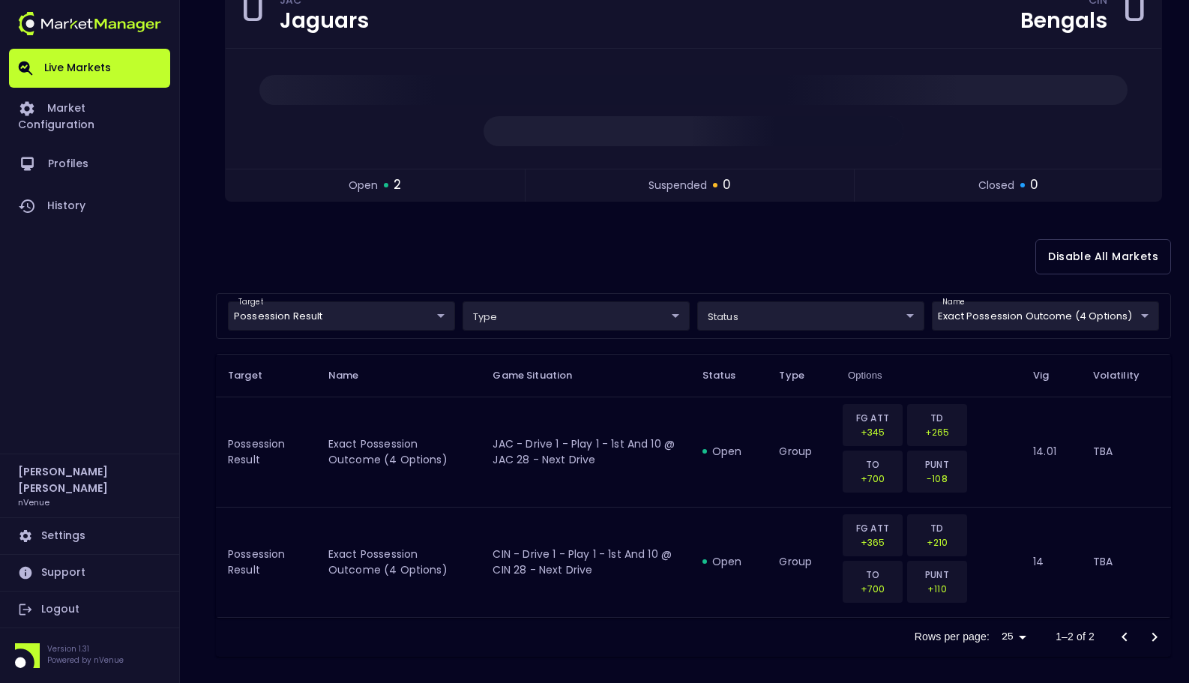 This screenshot has width=1189, height=683. I want to click on div: Jaguars, so click(324, 21).